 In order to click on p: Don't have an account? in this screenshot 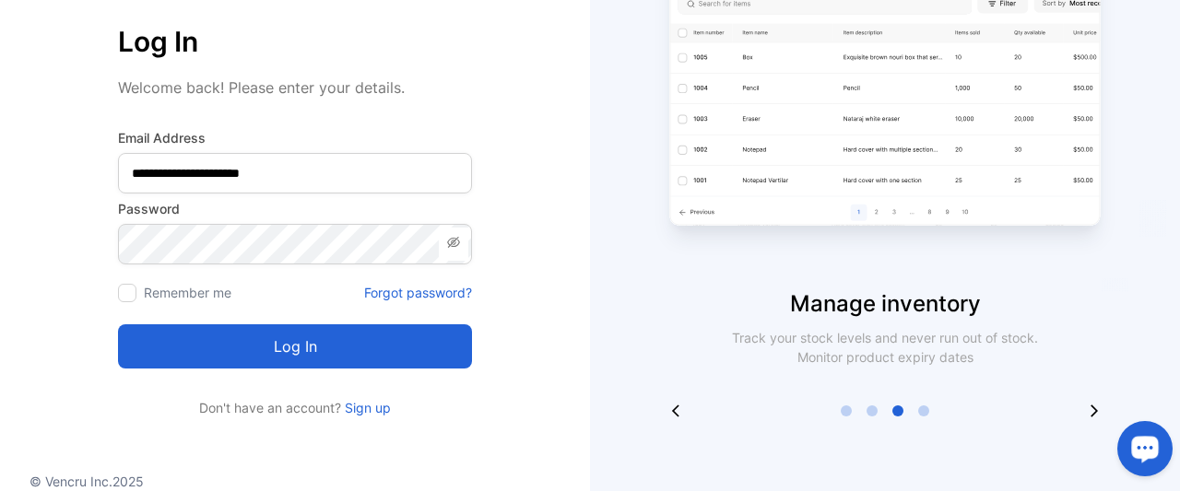, I will do `click(295, 407)`.